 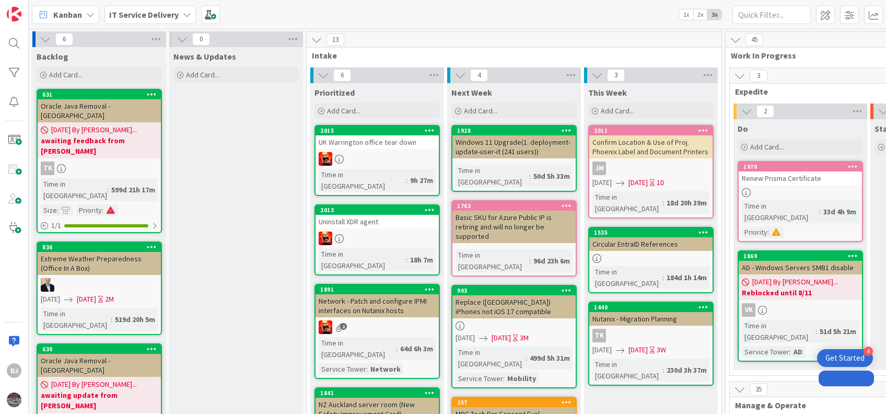 What do you see at coordinates (838, 331) in the screenshot?
I see `div: 51d 5h 21m` at bounding box center [838, 331].